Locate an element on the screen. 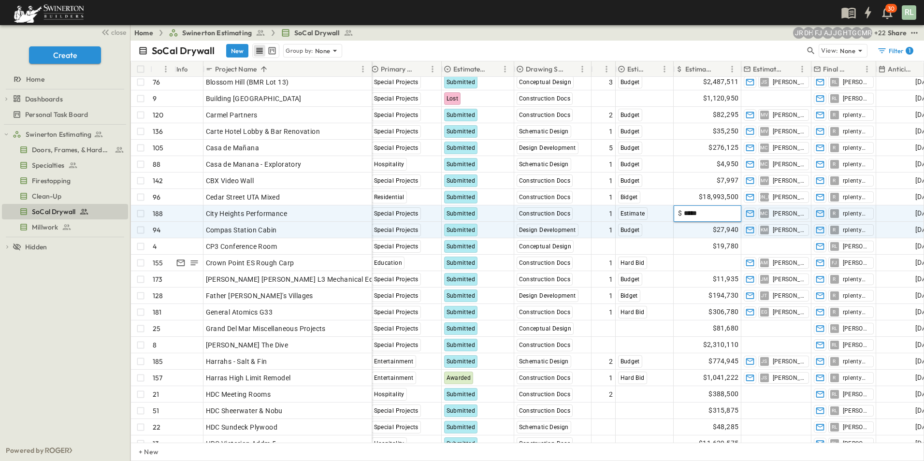 The image size is (924, 461). div: RL is located at coordinates (909, 13).